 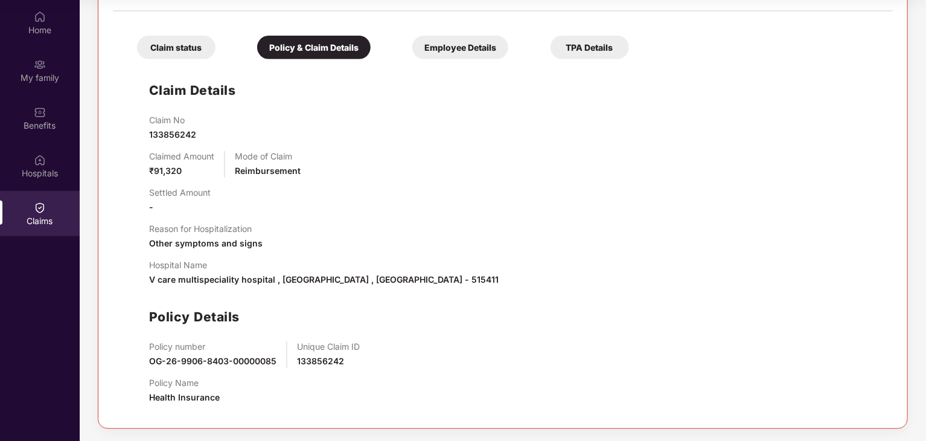 What do you see at coordinates (40, 208) in the screenshot?
I see `img: svg+xml;base64,PHN2ZyBpZD0iQ2xhaW0iIHhtbG5zPSJodHRwOi8vd3d3LnczLm9yZy8yMDAwL3N2ZyIgd2lkdGg9IjIwIi...` at bounding box center [40, 208].